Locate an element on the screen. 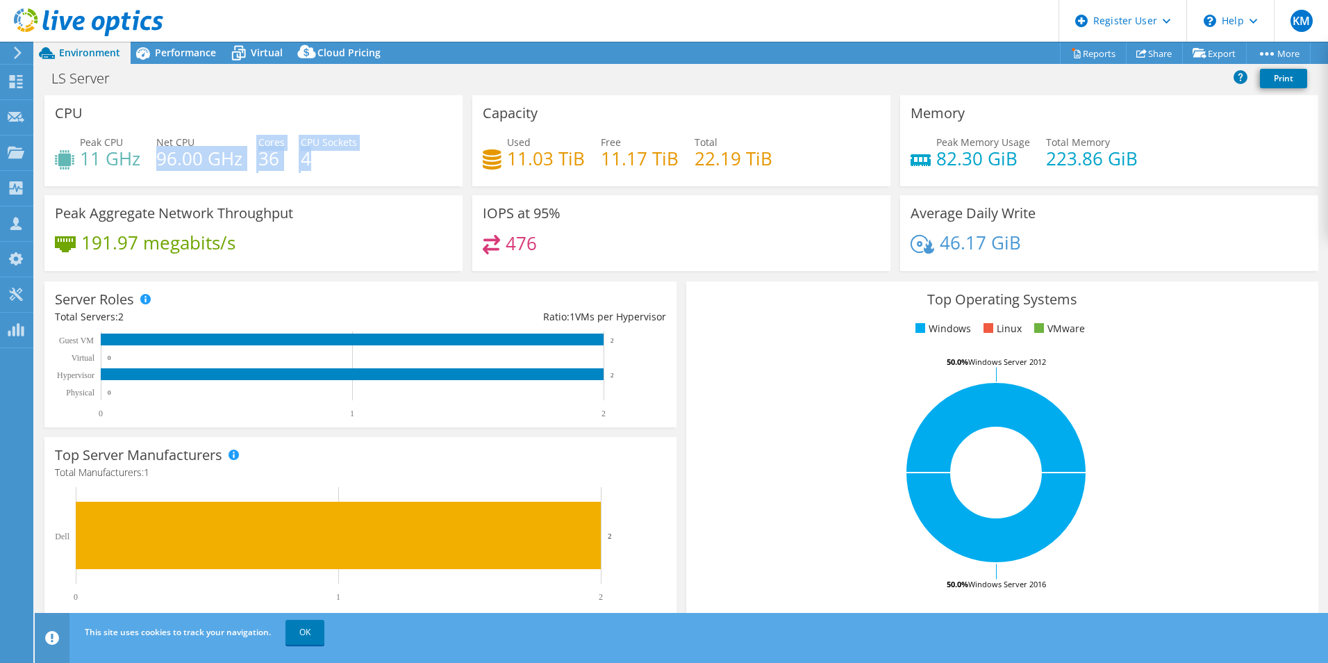 Image resolution: width=1328 pixels, height=663 pixels. h4: 11.03 TiB is located at coordinates (546, 158).